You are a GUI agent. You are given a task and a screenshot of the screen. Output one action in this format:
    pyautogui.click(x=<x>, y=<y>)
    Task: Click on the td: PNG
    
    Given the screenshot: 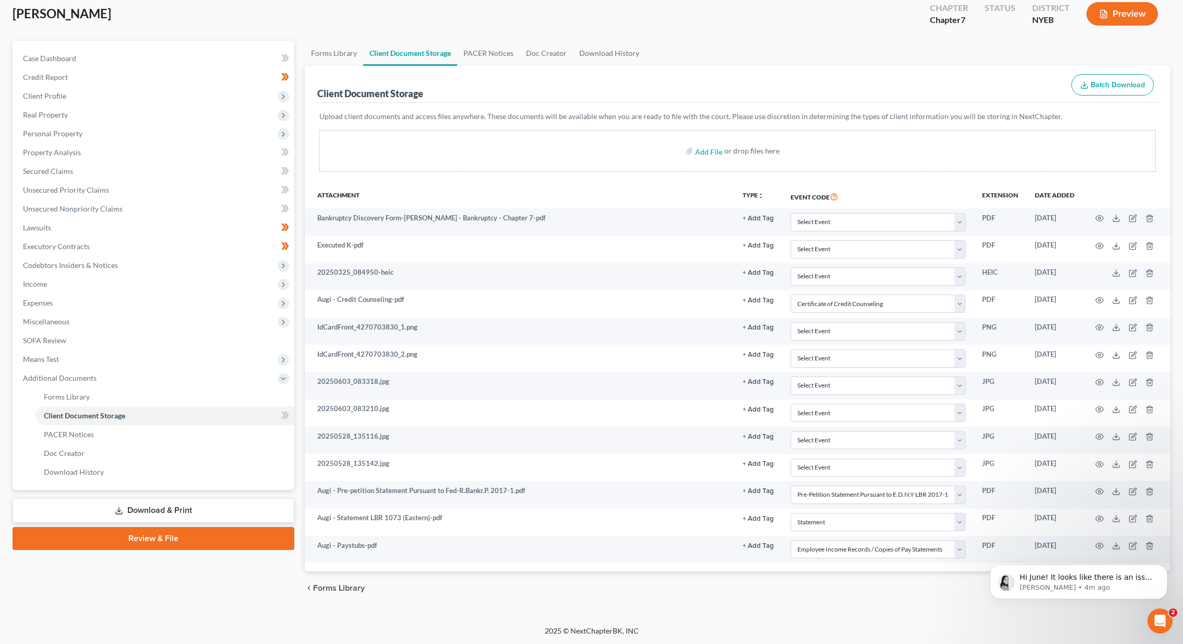 What is the action you would take?
    pyautogui.click(x=1000, y=358)
    